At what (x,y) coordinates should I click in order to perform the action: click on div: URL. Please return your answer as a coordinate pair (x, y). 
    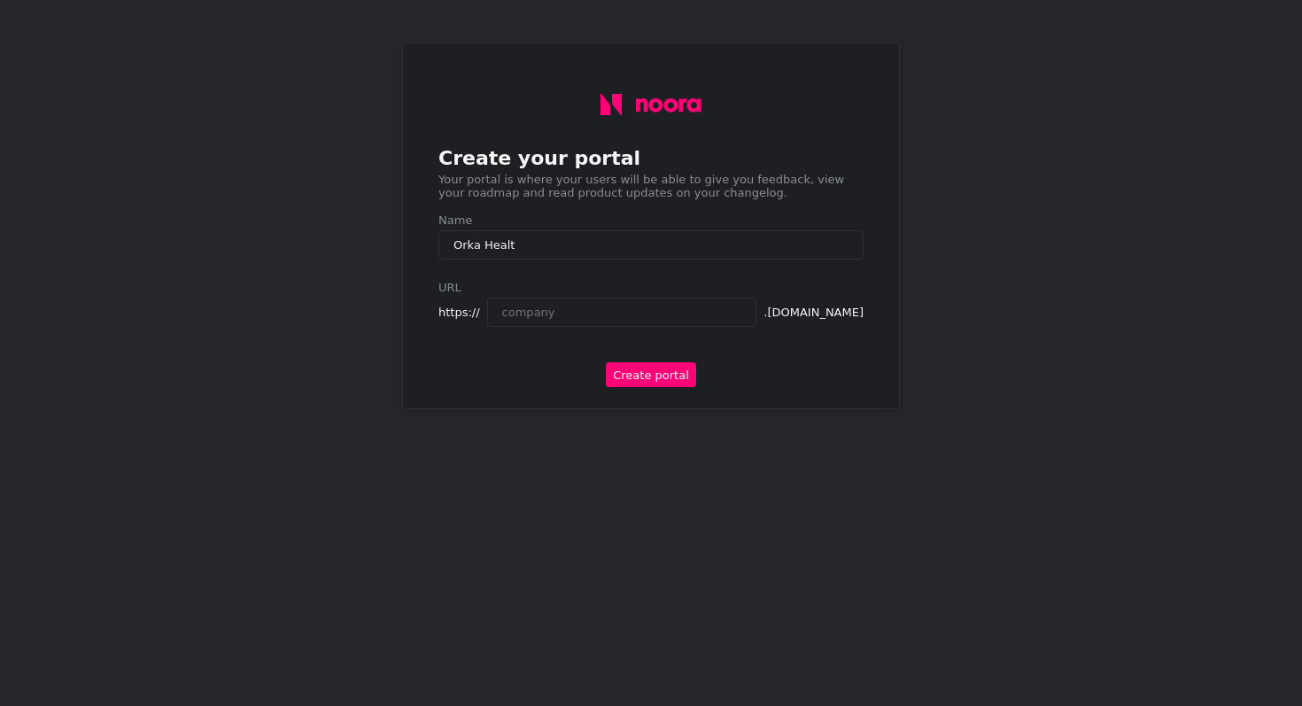
    Looking at the image, I should click on (651, 287).